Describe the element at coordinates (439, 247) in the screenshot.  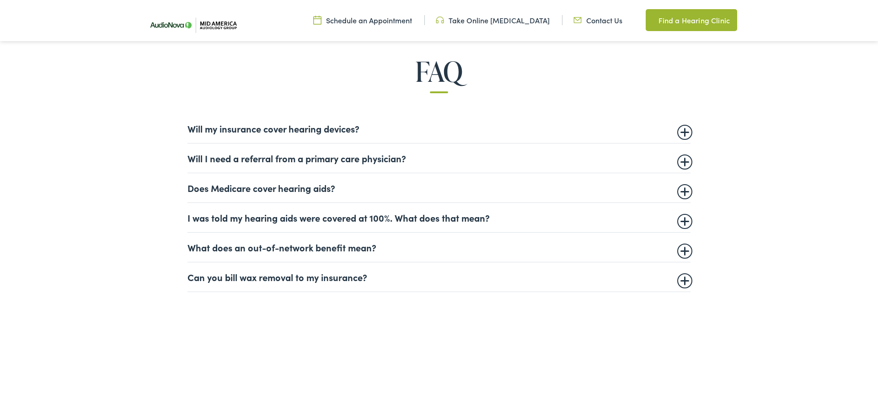
I see `summary: What does an out-of-network benefit mean?` at that location.